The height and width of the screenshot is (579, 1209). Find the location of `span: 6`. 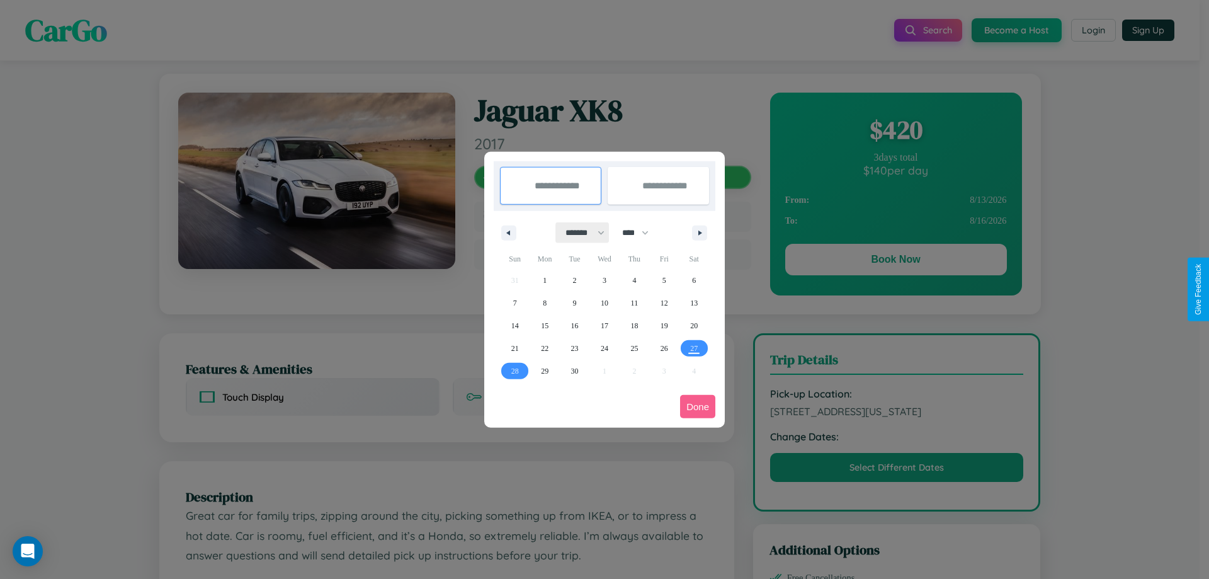

span: 6 is located at coordinates (694, 280).